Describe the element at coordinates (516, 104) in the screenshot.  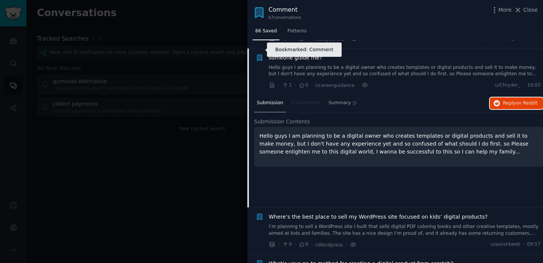
I see `a: Replyon Reddit` at that location.